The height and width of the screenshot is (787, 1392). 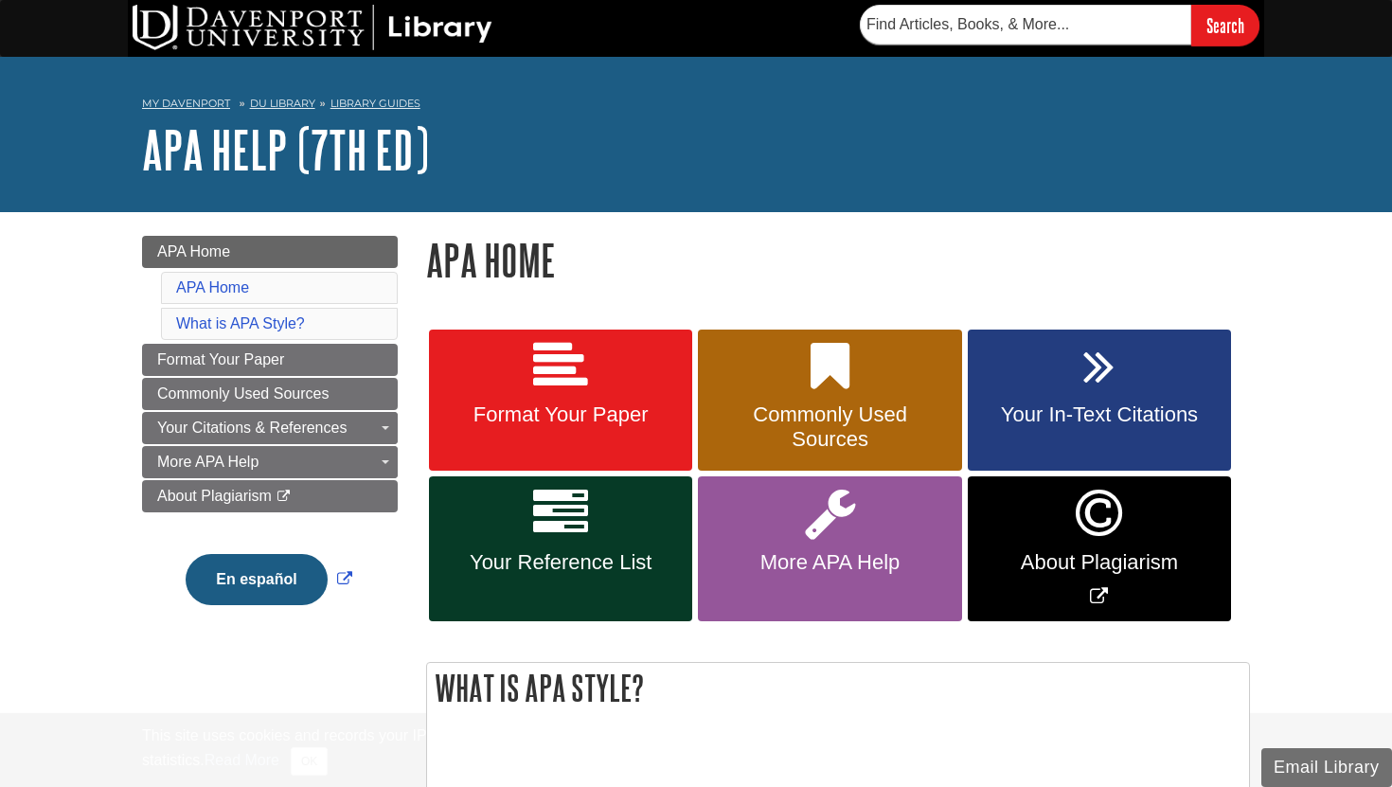 What do you see at coordinates (285, 150) in the screenshot?
I see `a: APA Help (7th Ed)` at bounding box center [285, 150].